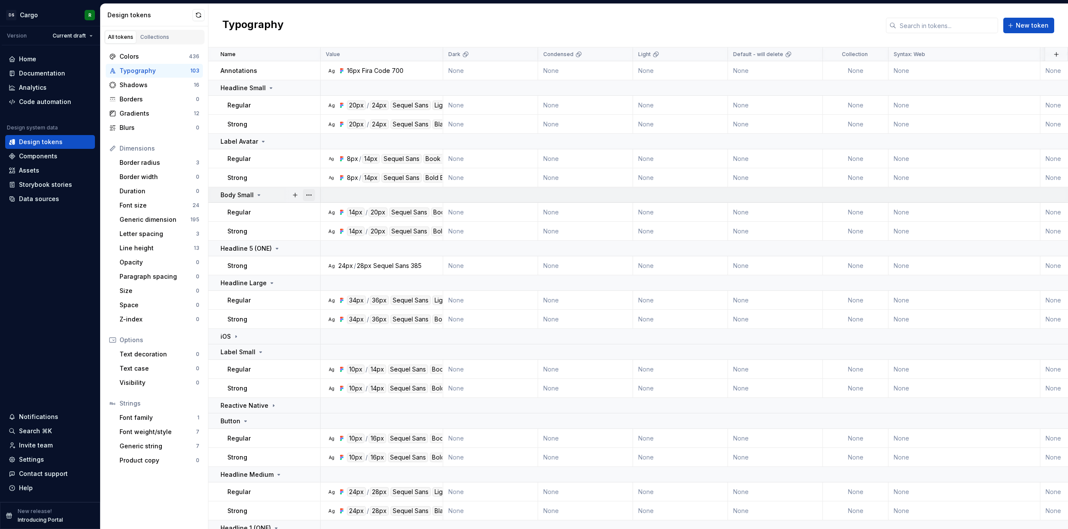 This screenshot has width=1068, height=529. What do you see at coordinates (90, 15) in the screenshot?
I see `div: R` at bounding box center [90, 15].